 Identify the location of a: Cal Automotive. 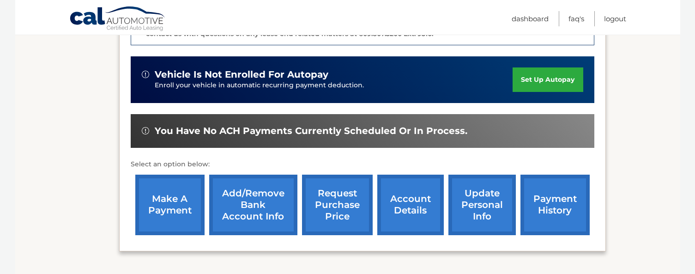
(118, 19).